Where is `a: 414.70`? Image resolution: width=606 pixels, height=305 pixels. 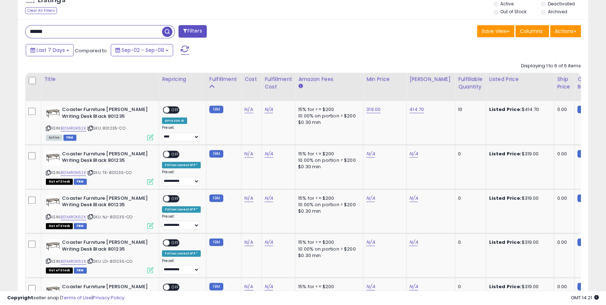
a: 414.70 is located at coordinates (416, 110).